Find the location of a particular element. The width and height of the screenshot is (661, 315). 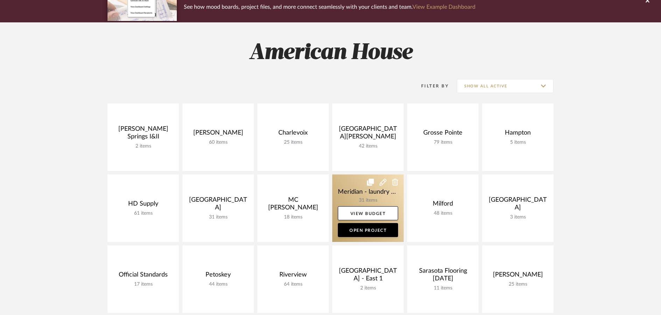

div: 5 items is located at coordinates (517, 142).